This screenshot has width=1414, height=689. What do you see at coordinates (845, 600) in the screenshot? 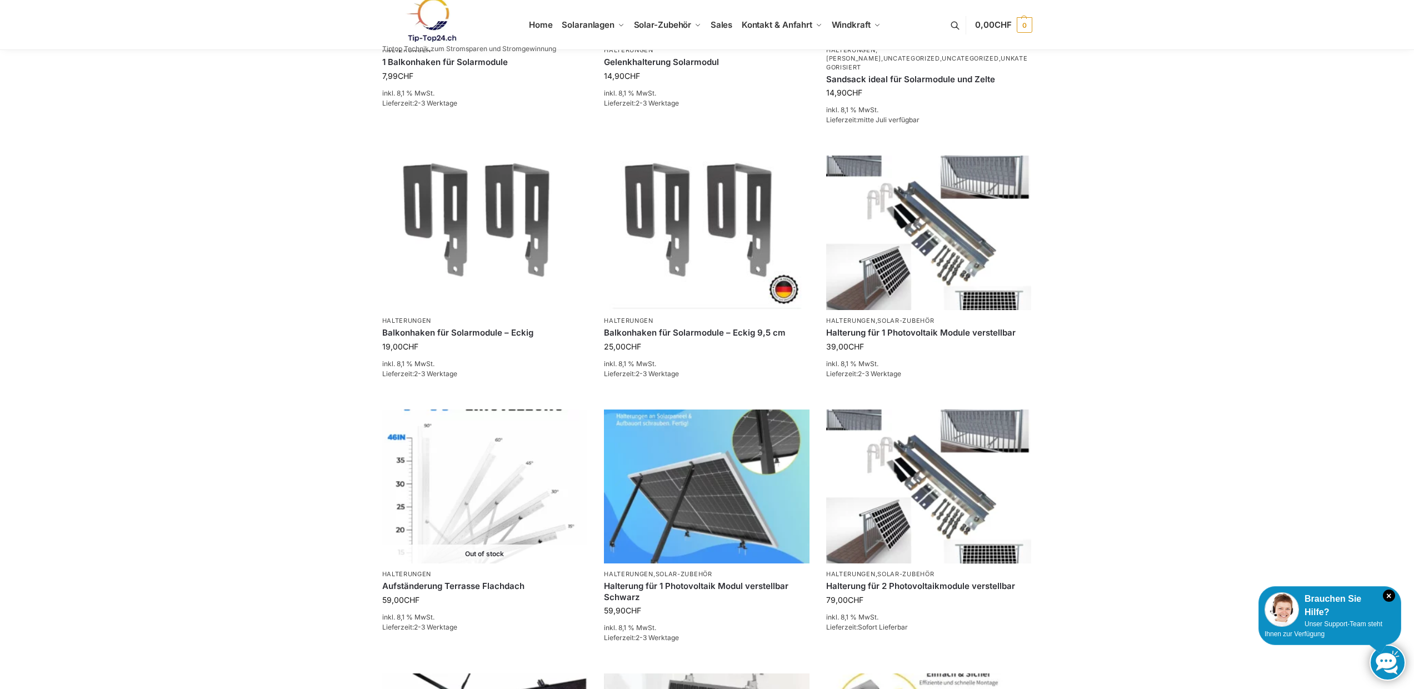
I see `bdi: 79,00` at bounding box center [845, 600].